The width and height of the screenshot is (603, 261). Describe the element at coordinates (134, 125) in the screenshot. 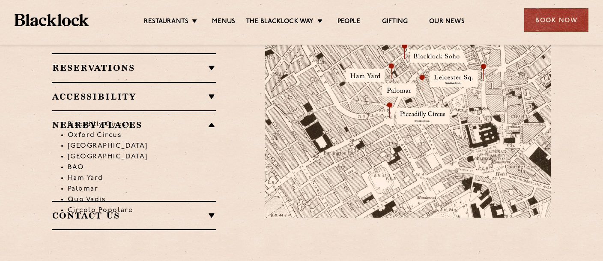

I see `h2: Nearby Places` at that location.